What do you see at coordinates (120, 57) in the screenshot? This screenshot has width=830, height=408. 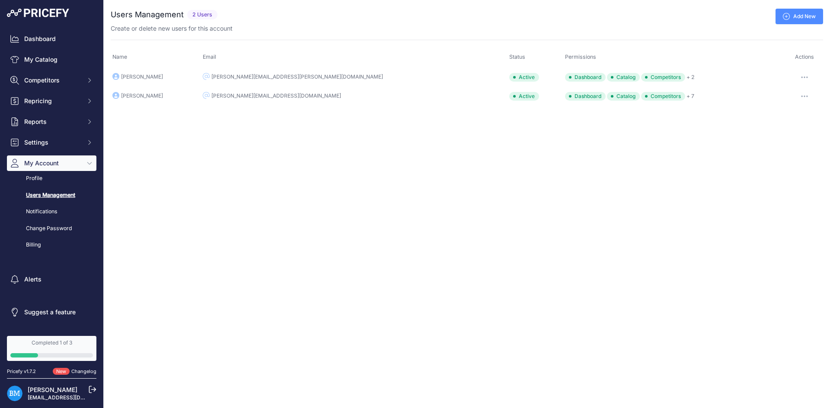 I see `span: Name` at bounding box center [120, 57].